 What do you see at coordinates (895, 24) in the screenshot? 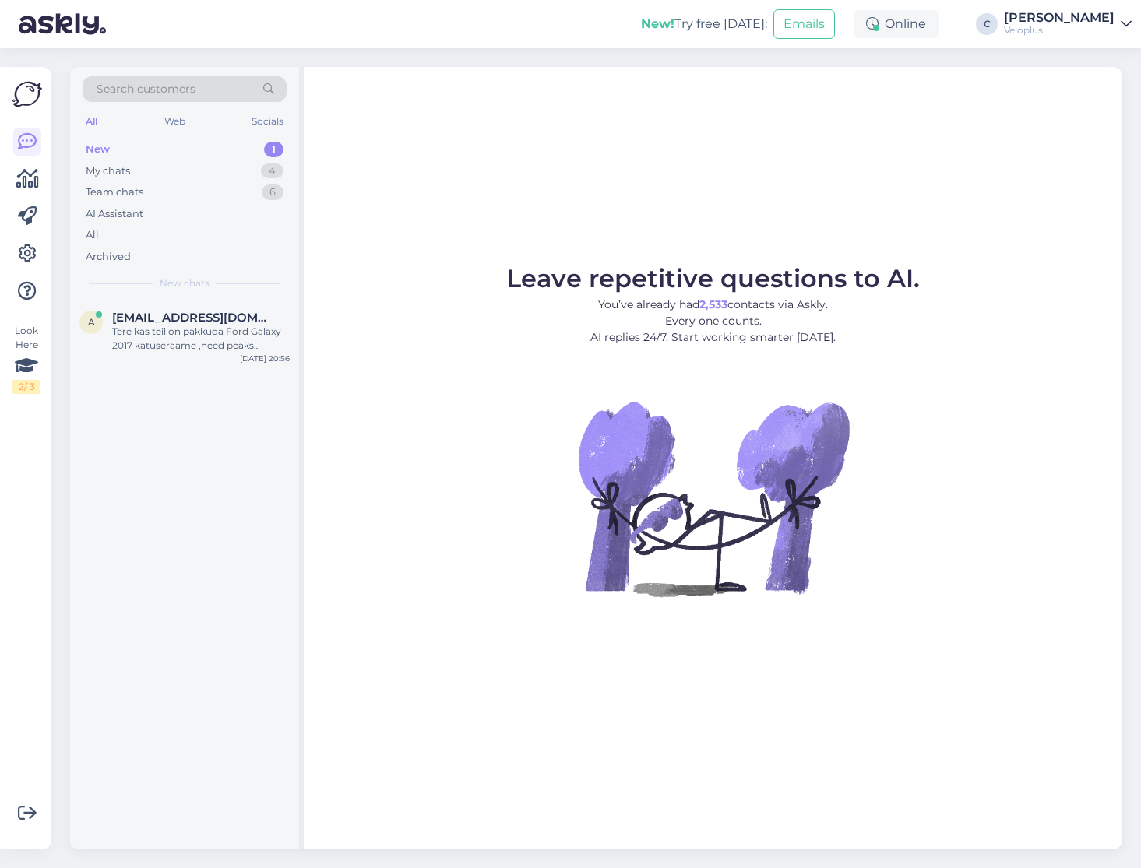
I see `div: Online` at bounding box center [895, 24].